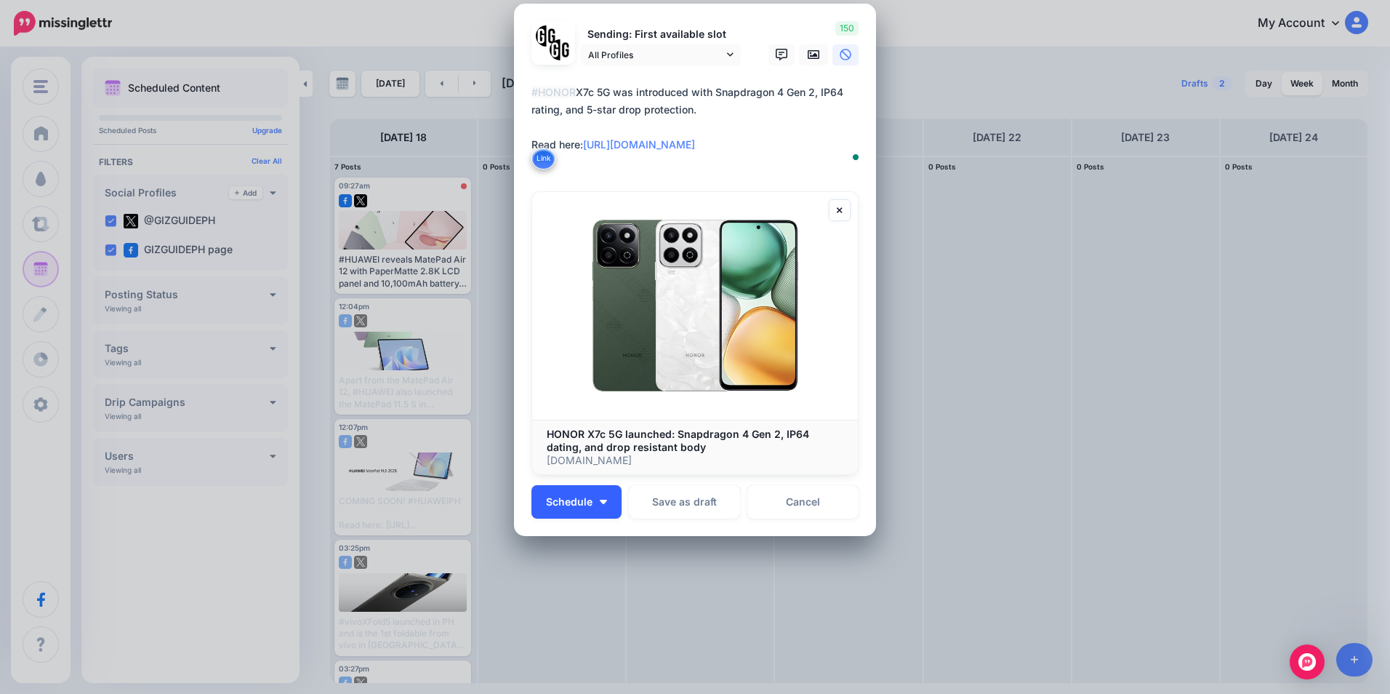 The width and height of the screenshot is (1390, 694). I want to click on mark: #HONOR, so click(553, 92).